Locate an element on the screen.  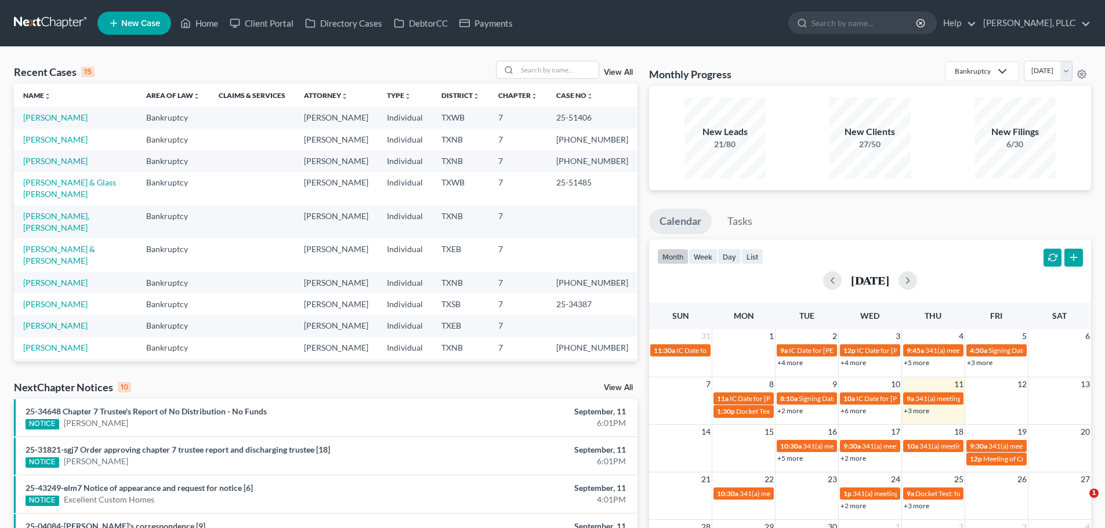
div: 27/50 is located at coordinates (870, 144).